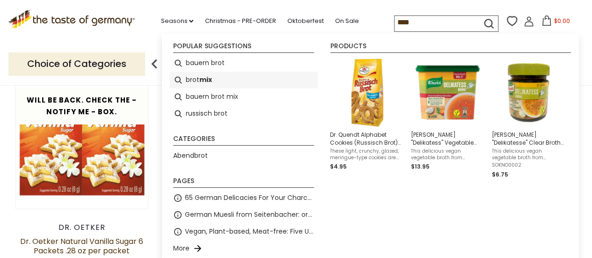 This screenshot has width=592, height=258. What do you see at coordinates (450, 48) in the screenshot?
I see `li: Products` at bounding box center [450, 48].